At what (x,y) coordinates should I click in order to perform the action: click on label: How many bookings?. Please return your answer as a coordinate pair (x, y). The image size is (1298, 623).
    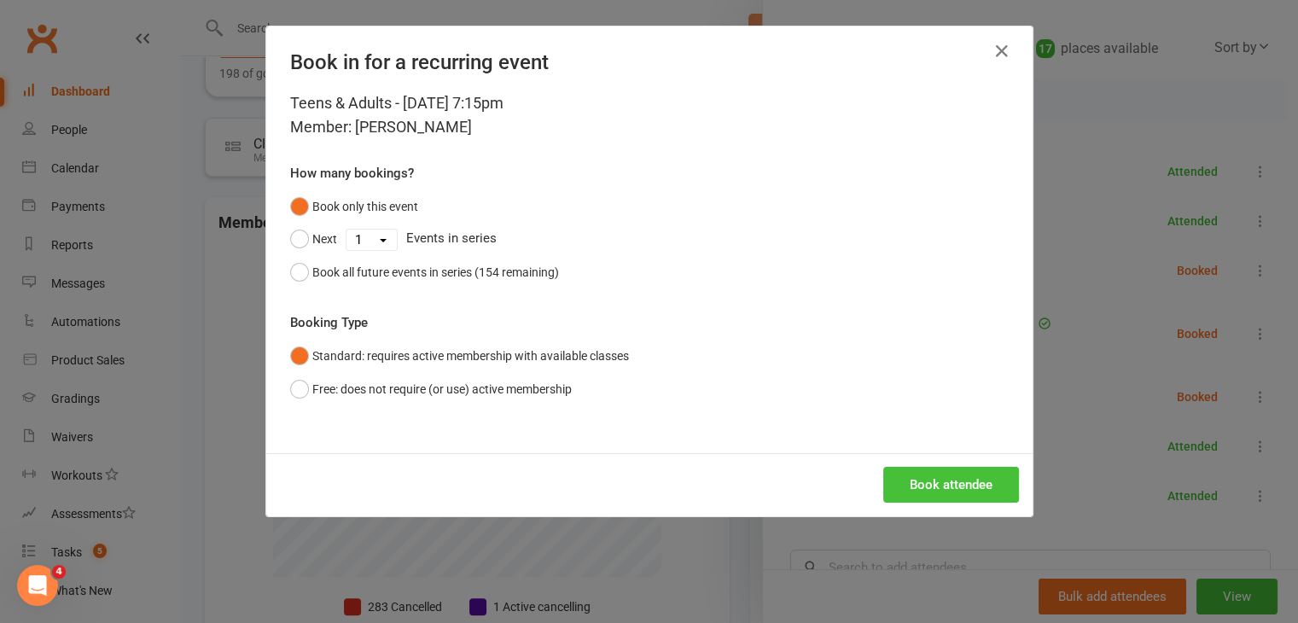
    Looking at the image, I should click on (352, 173).